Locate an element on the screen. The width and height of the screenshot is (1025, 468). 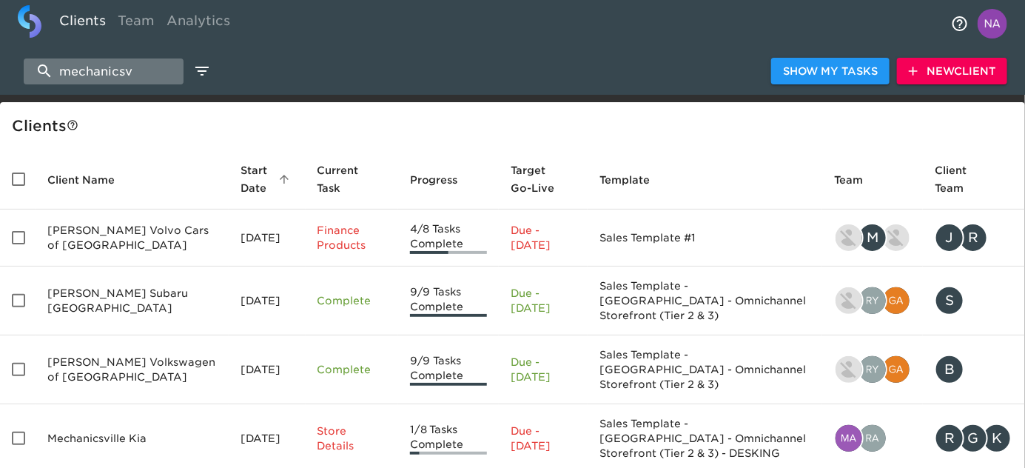
div: matthew.grajales@cdk.com, rahul.joshi@cdk.com is located at coordinates (872, 438).